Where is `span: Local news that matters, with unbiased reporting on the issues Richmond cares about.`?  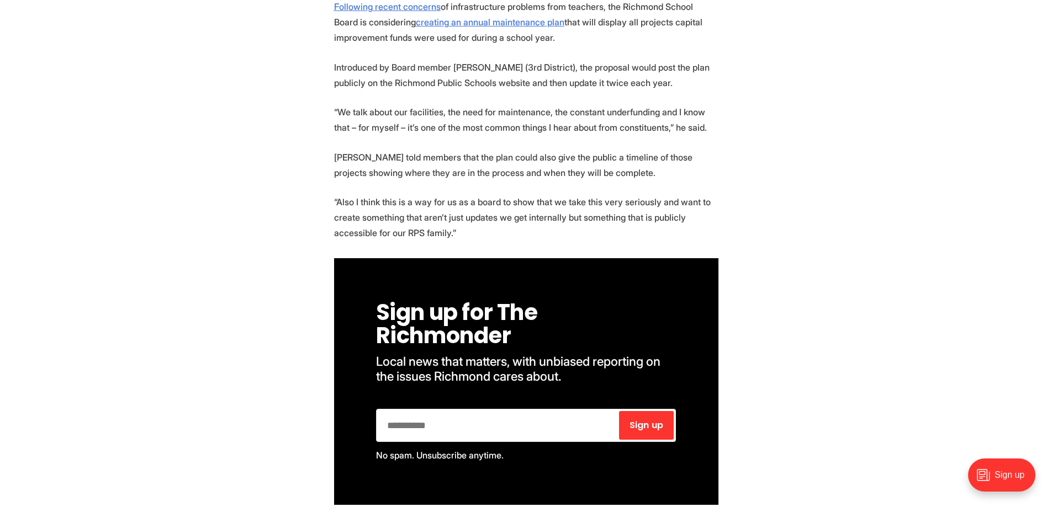 span: Local news that matters, with unbiased reporting on the issues Richmond cares about. is located at coordinates (519, 369).